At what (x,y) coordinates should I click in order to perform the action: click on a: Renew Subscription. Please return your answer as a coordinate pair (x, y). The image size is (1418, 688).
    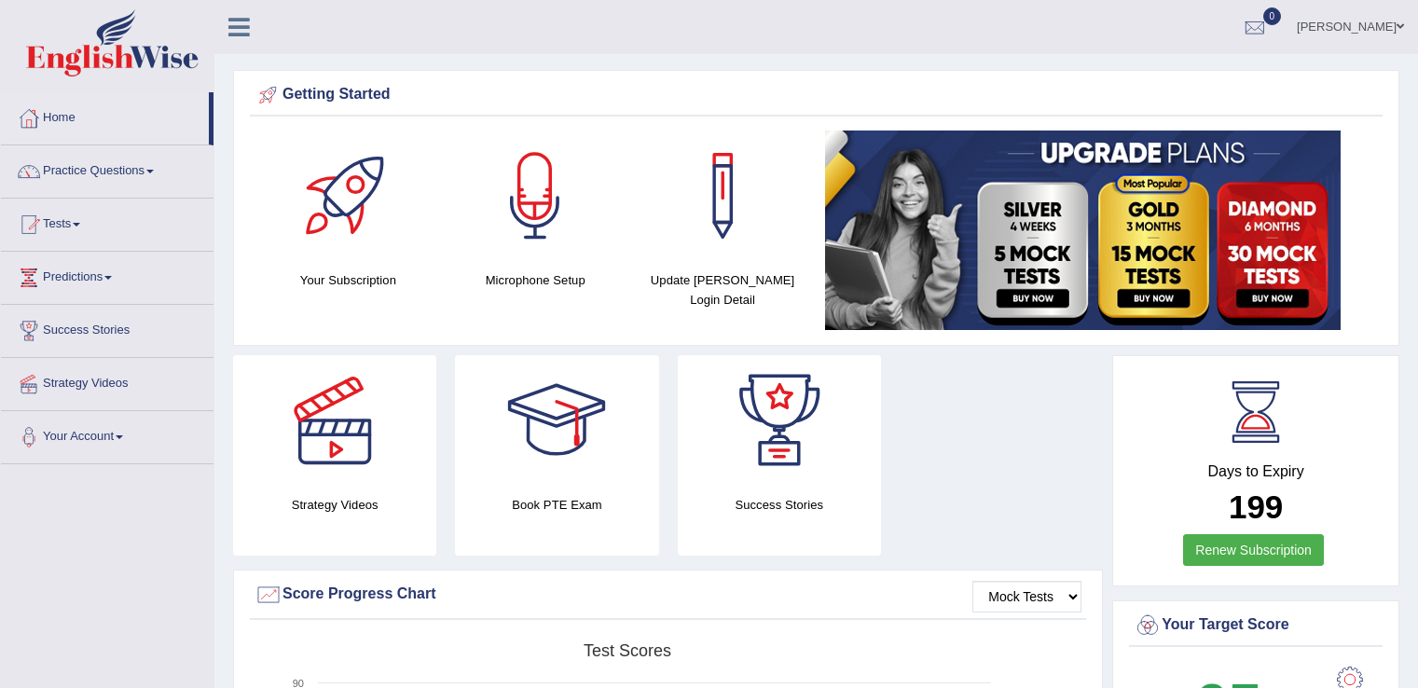
    Looking at the image, I should click on (1253, 550).